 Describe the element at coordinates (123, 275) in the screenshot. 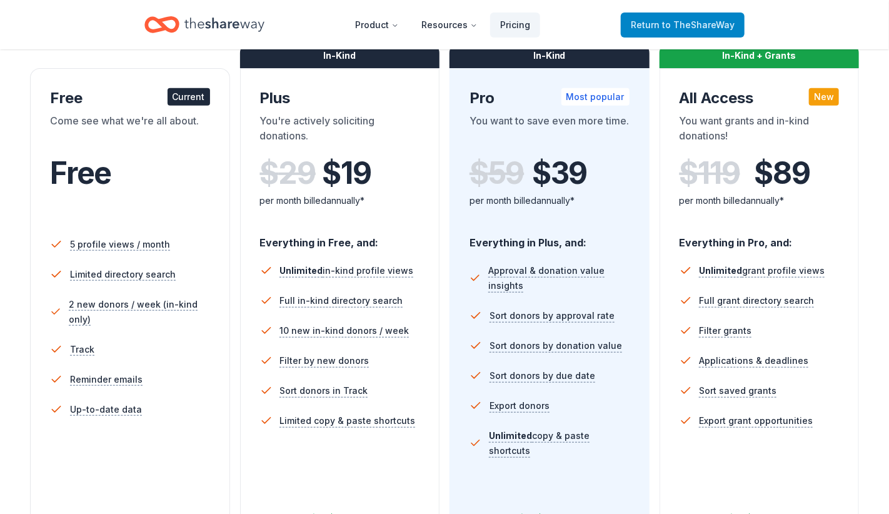

I see `span: Limited directory search` at that location.